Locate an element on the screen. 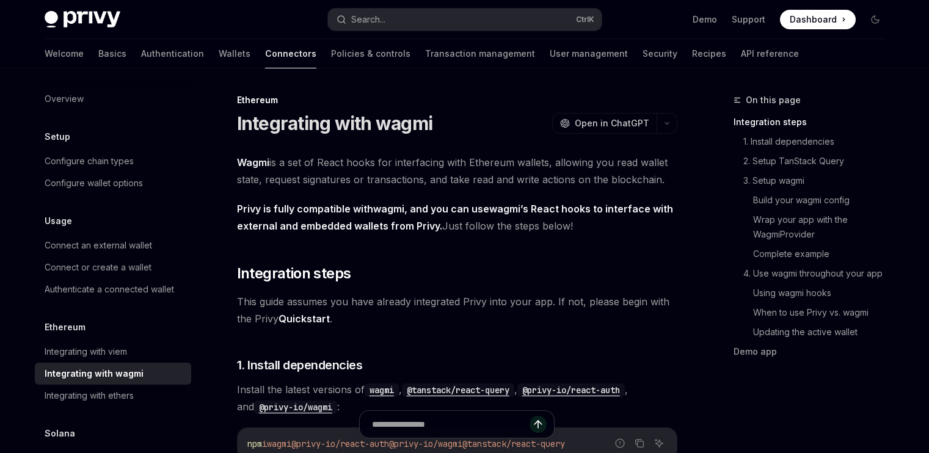 The height and width of the screenshot is (453, 929). a: Authentication is located at coordinates (172, 54).